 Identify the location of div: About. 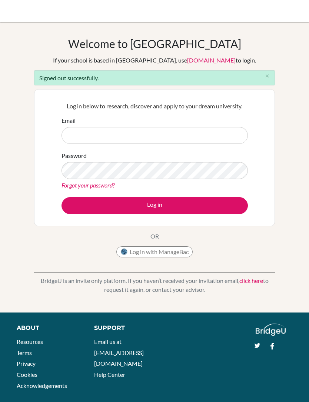
(47, 328).